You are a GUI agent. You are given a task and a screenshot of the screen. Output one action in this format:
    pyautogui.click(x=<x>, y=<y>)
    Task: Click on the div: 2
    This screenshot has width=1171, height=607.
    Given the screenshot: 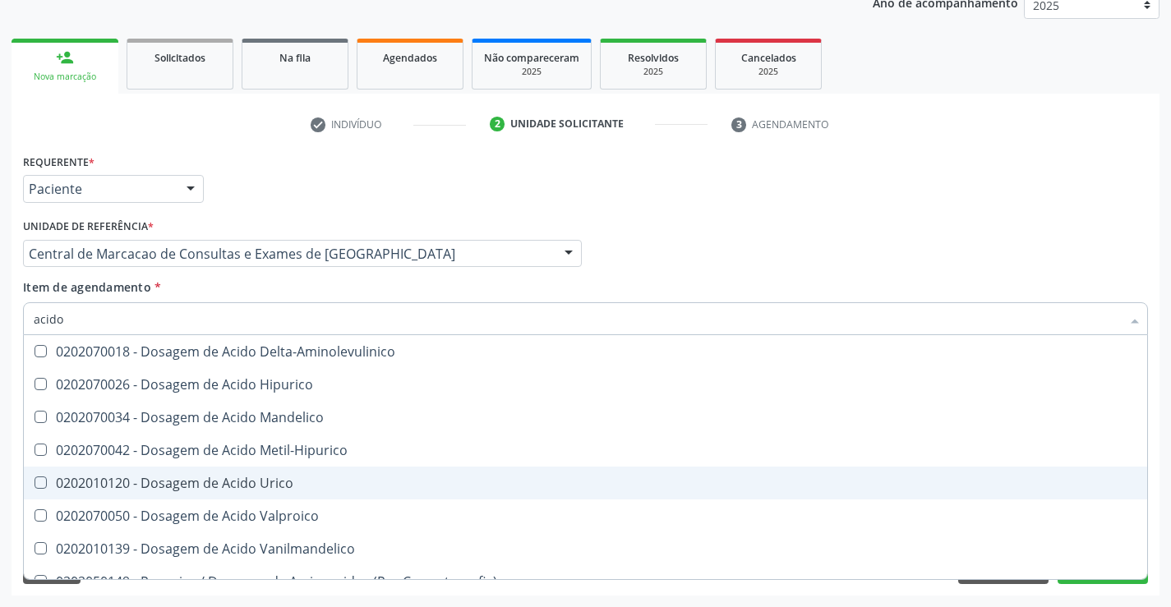 What is the action you would take?
    pyautogui.click(x=497, y=124)
    